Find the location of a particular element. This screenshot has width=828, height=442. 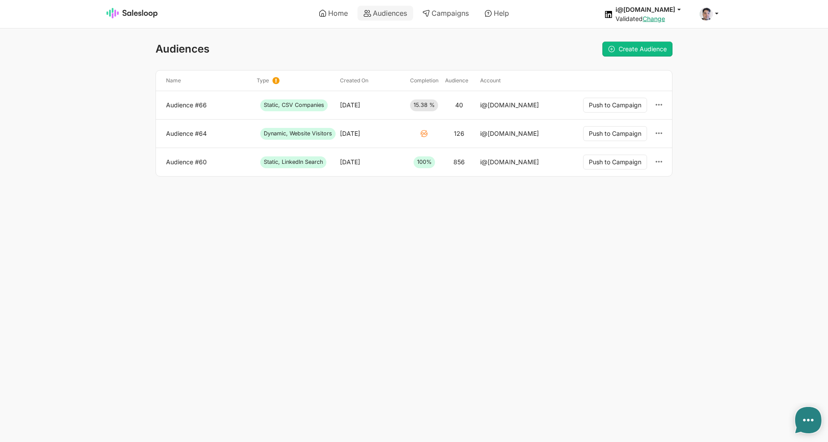

div: Completion is located at coordinates (424, 81).